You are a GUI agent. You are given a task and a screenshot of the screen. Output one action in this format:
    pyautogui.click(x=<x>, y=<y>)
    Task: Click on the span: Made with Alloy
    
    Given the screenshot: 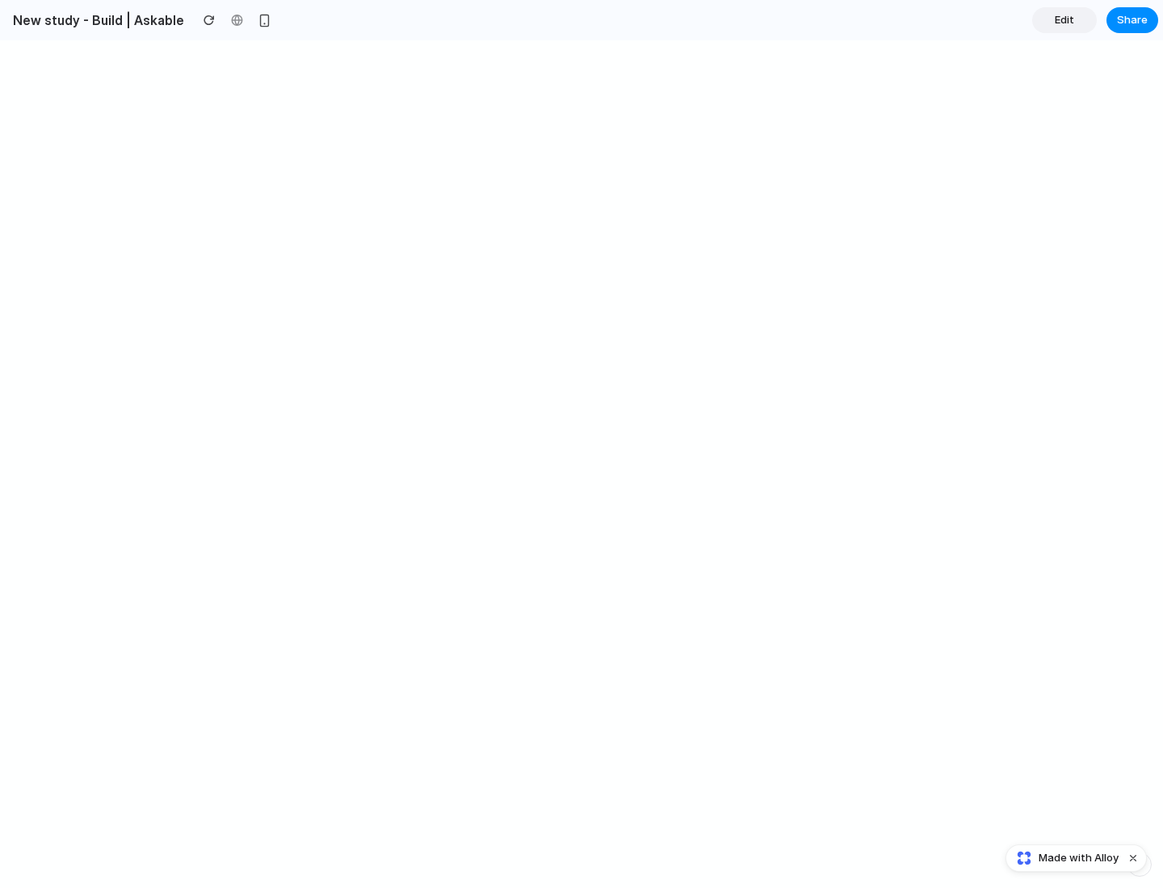 What is the action you would take?
    pyautogui.click(x=1078, y=858)
    